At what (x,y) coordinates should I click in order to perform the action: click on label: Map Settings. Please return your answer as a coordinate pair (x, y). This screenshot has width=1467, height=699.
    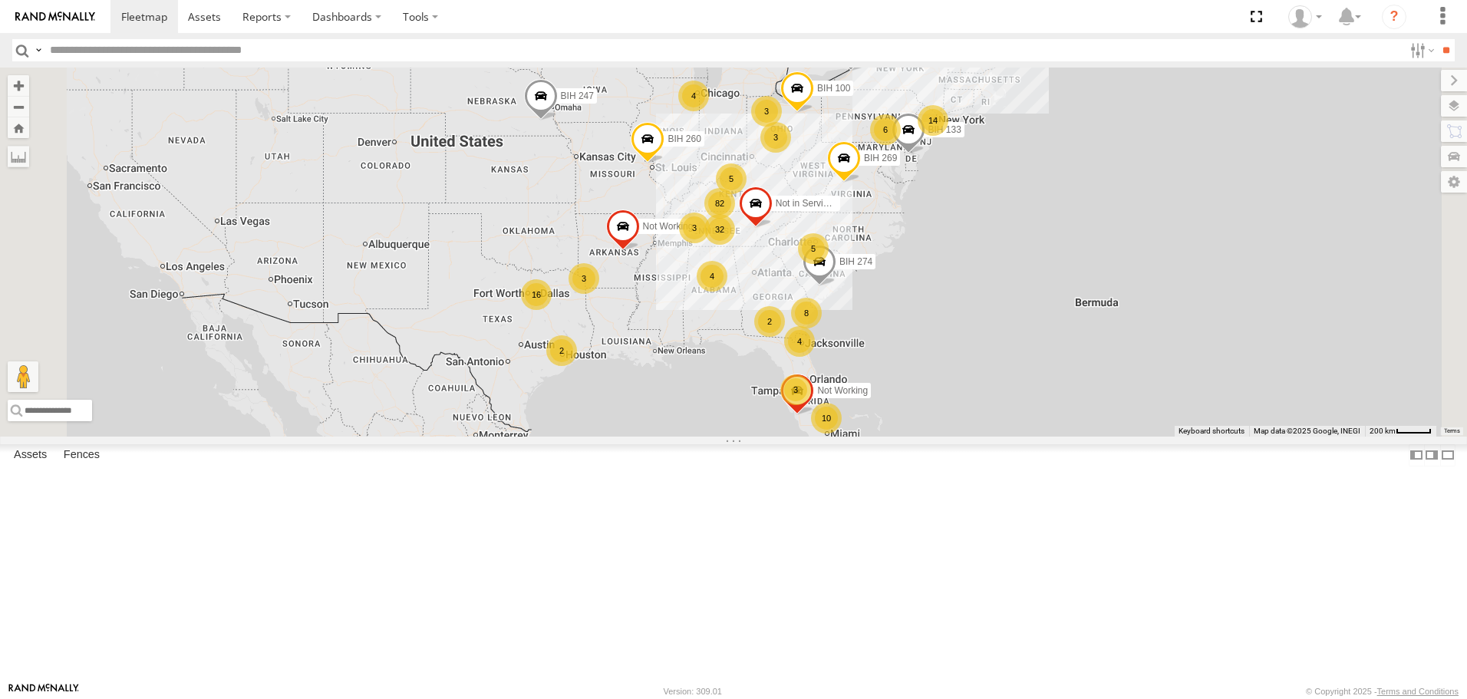
    Looking at the image, I should click on (1454, 182).